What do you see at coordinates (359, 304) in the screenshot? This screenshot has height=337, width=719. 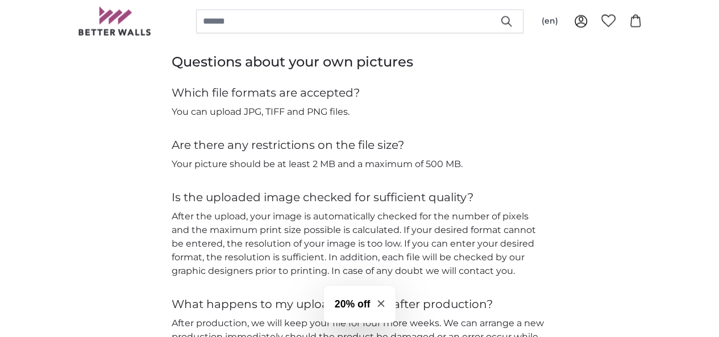 I see `h4: What happens to my uploaded image after production?` at bounding box center [359, 304].